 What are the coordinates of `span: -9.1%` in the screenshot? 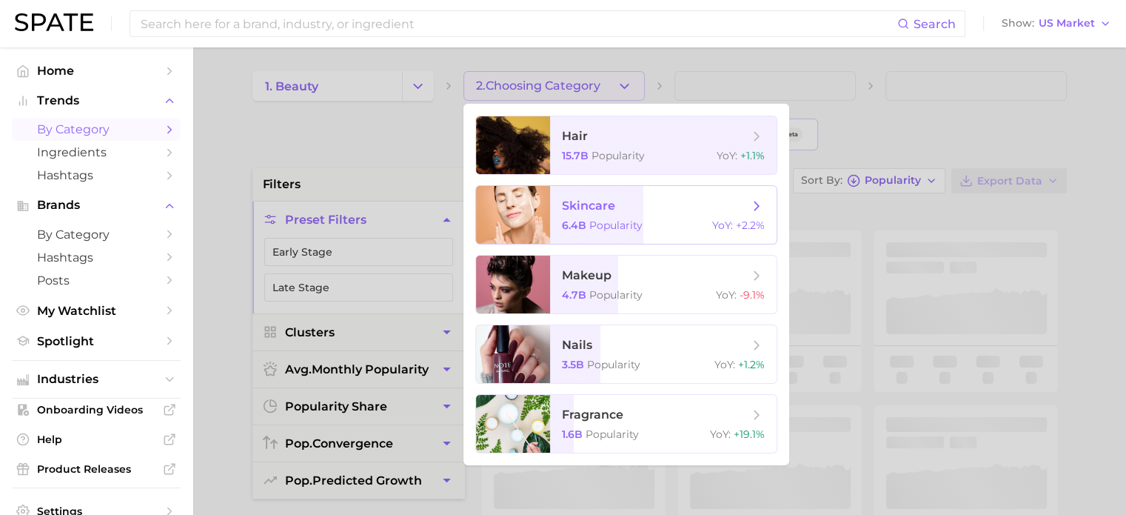 It's located at (752, 295).